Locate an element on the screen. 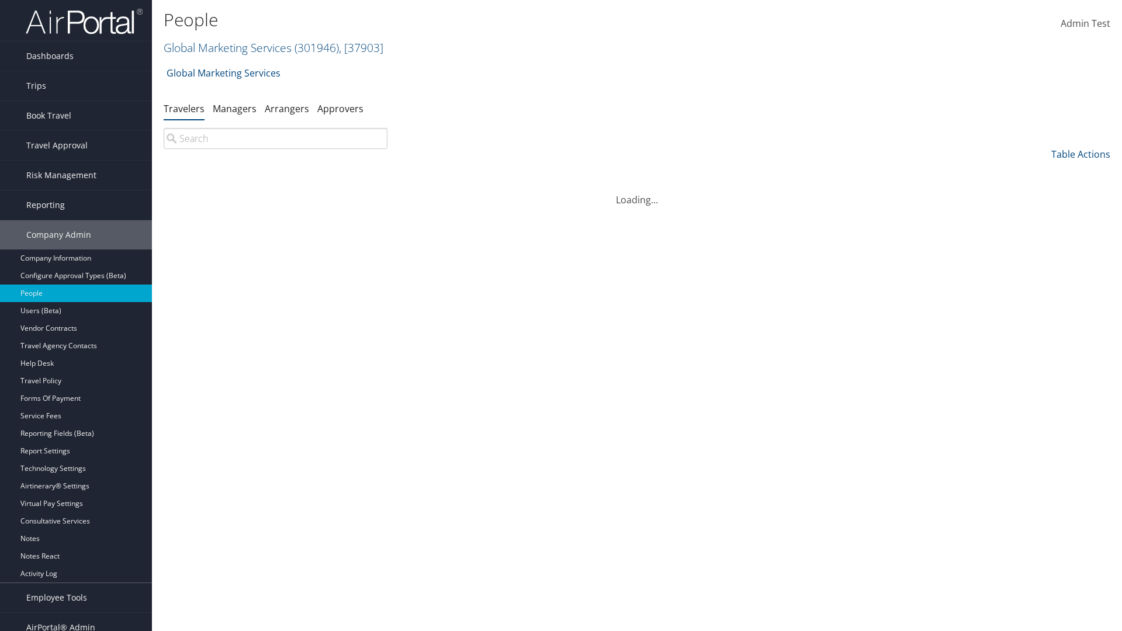  div: Loading... is located at coordinates (637, 193).